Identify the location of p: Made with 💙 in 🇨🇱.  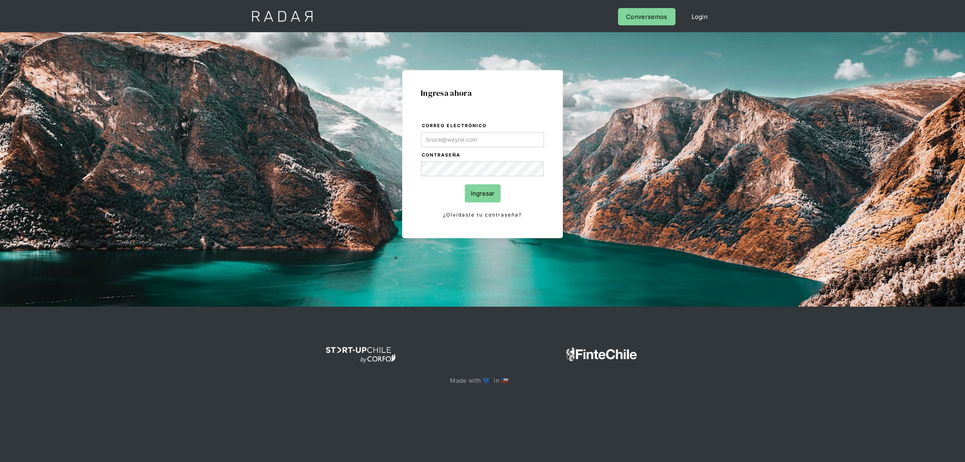
(482, 380).